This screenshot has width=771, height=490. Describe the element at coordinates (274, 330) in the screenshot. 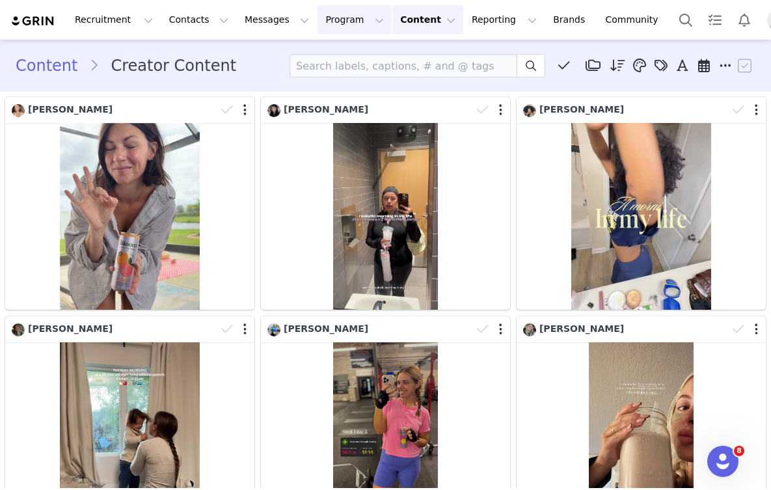

I see `img: 99af8498-1e81-4541-a71b-25d8d56c53b9.jpg` at that location.